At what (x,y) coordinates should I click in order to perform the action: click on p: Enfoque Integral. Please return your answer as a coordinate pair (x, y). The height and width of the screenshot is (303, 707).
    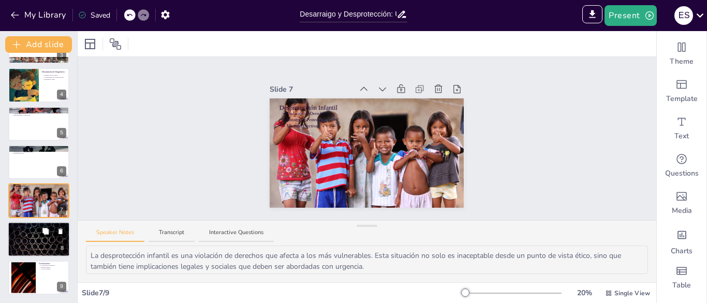
    Looking at the image, I should click on (53, 267).